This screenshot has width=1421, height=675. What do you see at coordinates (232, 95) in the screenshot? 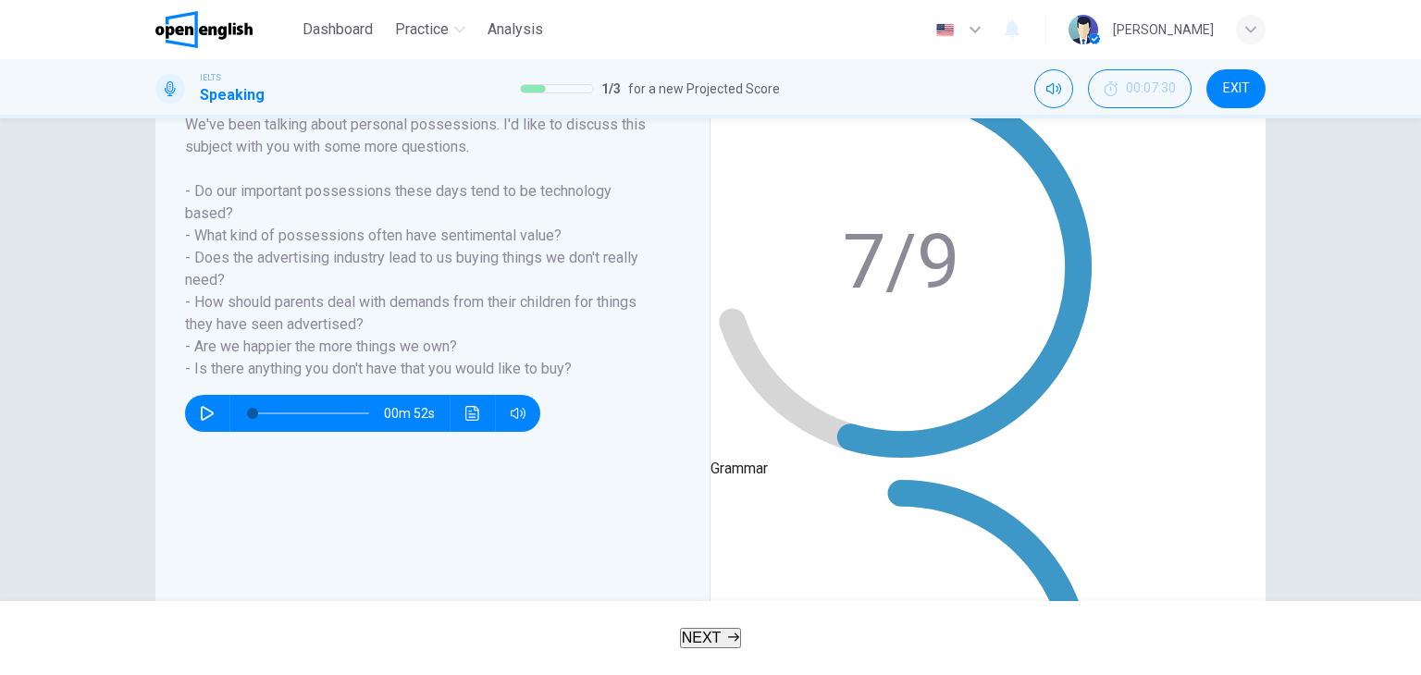
I see `h1: Speaking` at bounding box center [232, 95].